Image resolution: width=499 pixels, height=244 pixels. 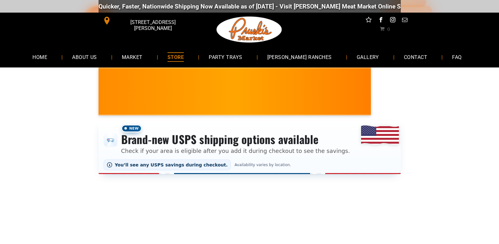 What do you see at coordinates (368, 57) in the screenshot?
I see `a: GALLERY` at bounding box center [368, 57].